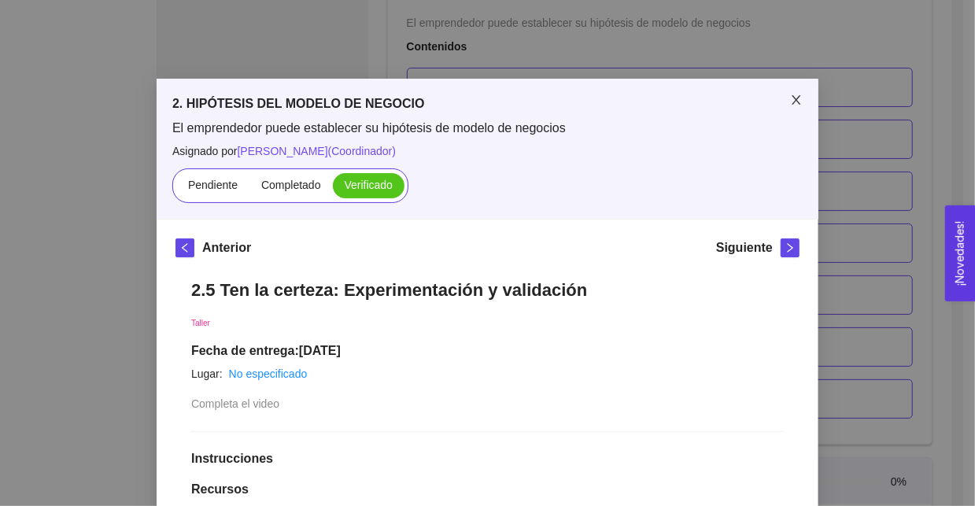  I want to click on button: Close, so click(797, 101).